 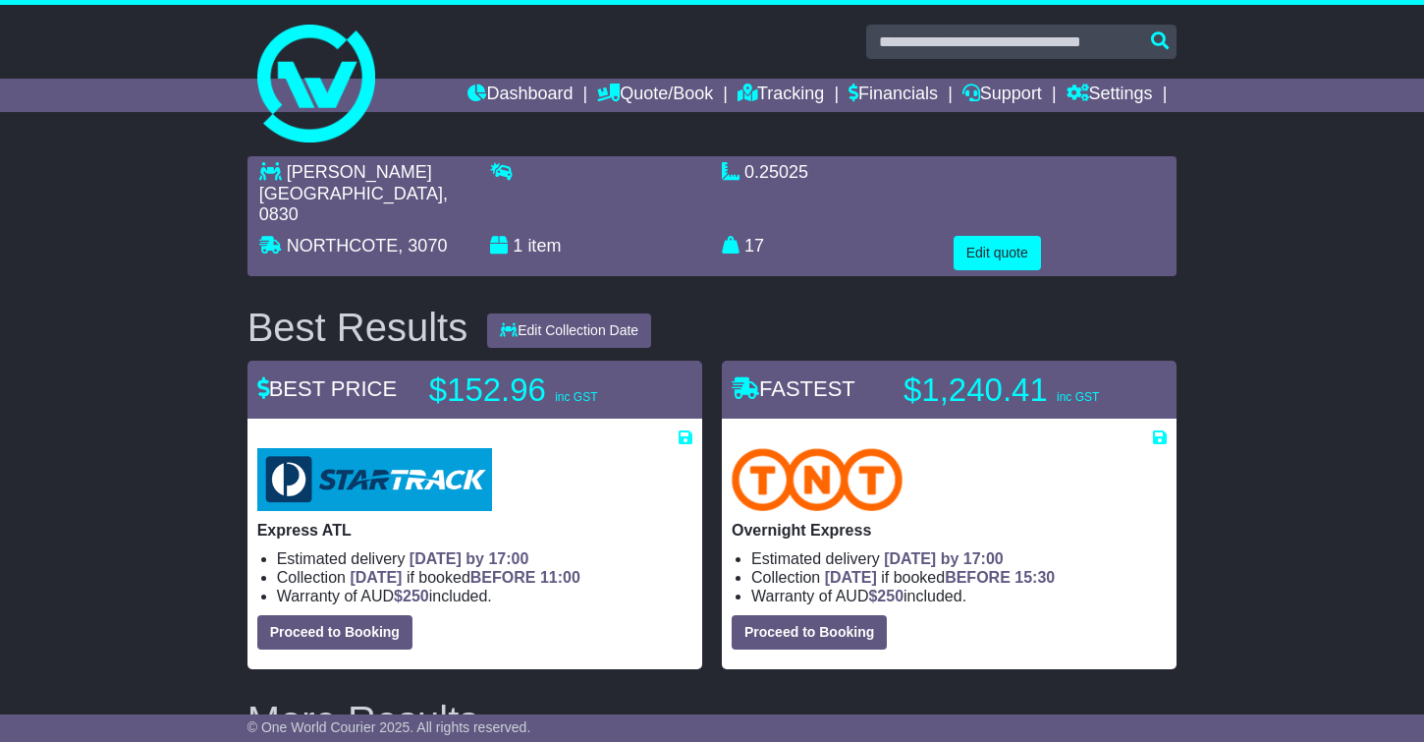 I want to click on h2: More Results, so click(x=712, y=720).